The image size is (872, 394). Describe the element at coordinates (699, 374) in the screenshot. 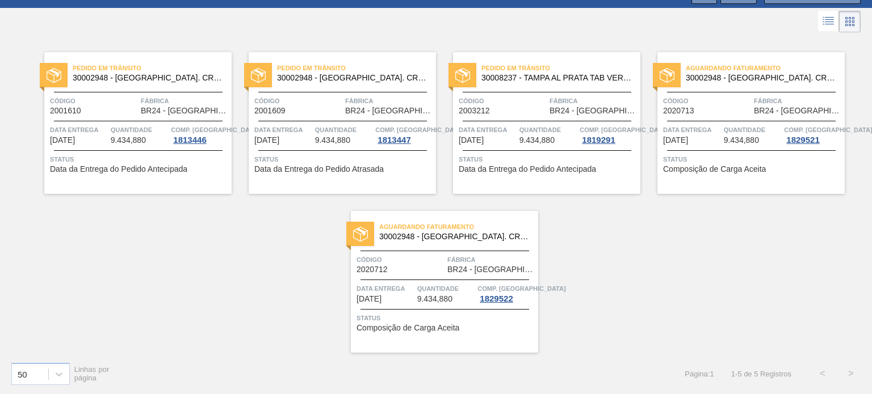

I see `span: Página : 1` at that location.